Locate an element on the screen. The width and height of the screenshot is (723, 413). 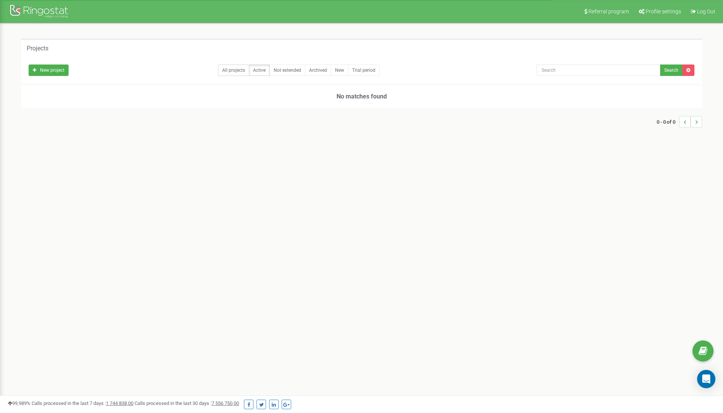
u: 7 556 750,00 is located at coordinates (225, 403).